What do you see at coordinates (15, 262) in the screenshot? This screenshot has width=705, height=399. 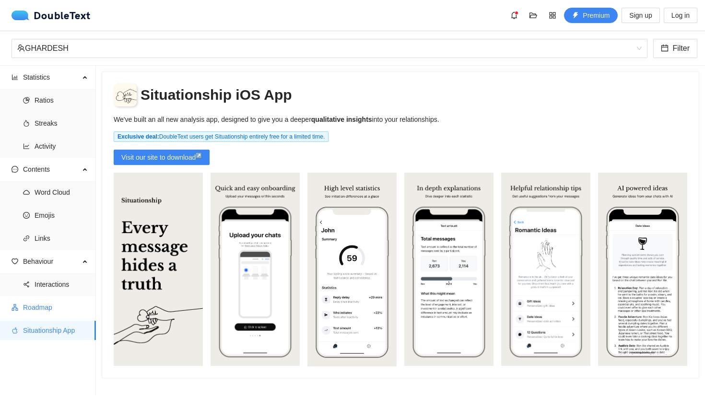 I see `span: heart` at bounding box center [15, 262].